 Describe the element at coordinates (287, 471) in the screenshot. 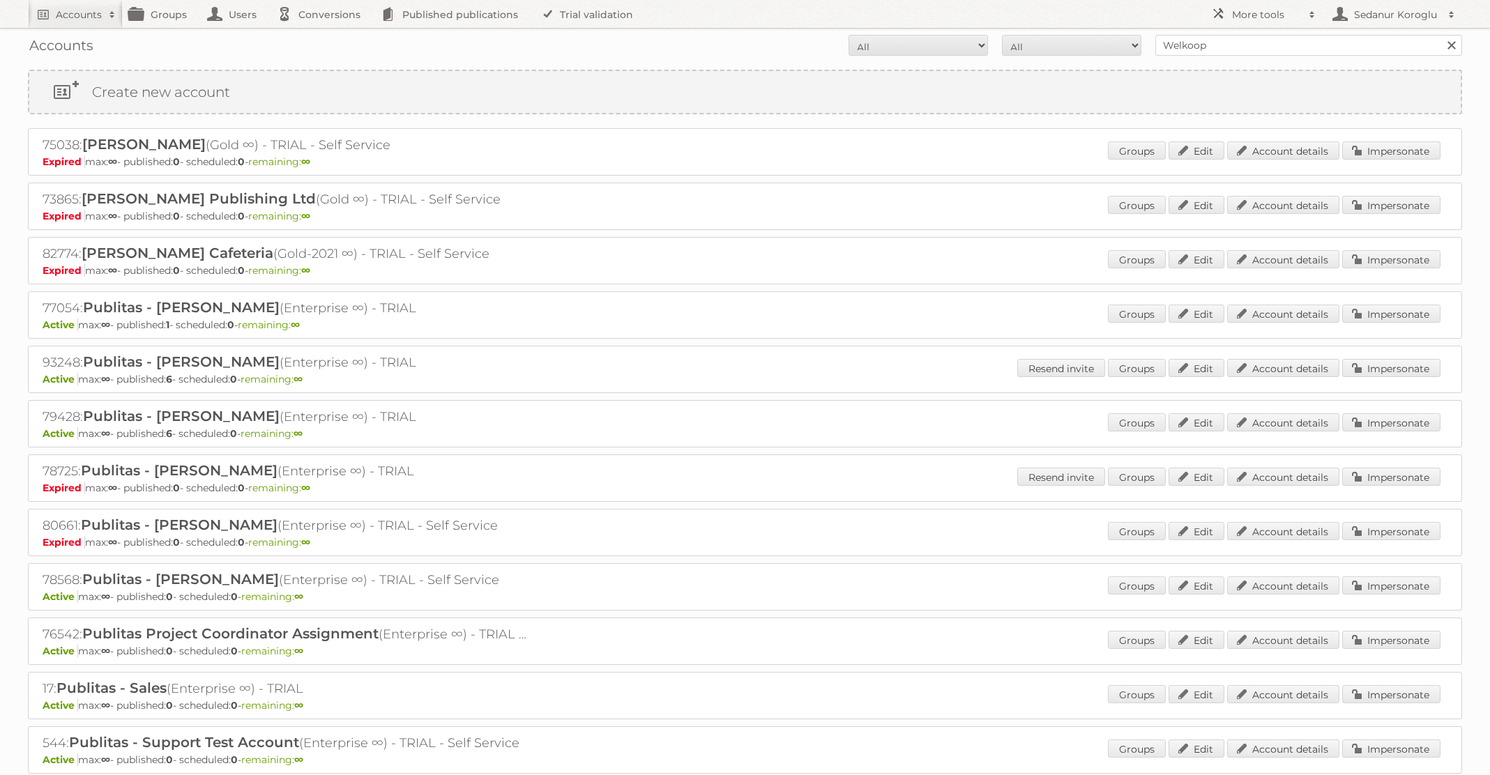

I see `h2: 78725: (Enterprise ∞) - TRIAL` at that location.